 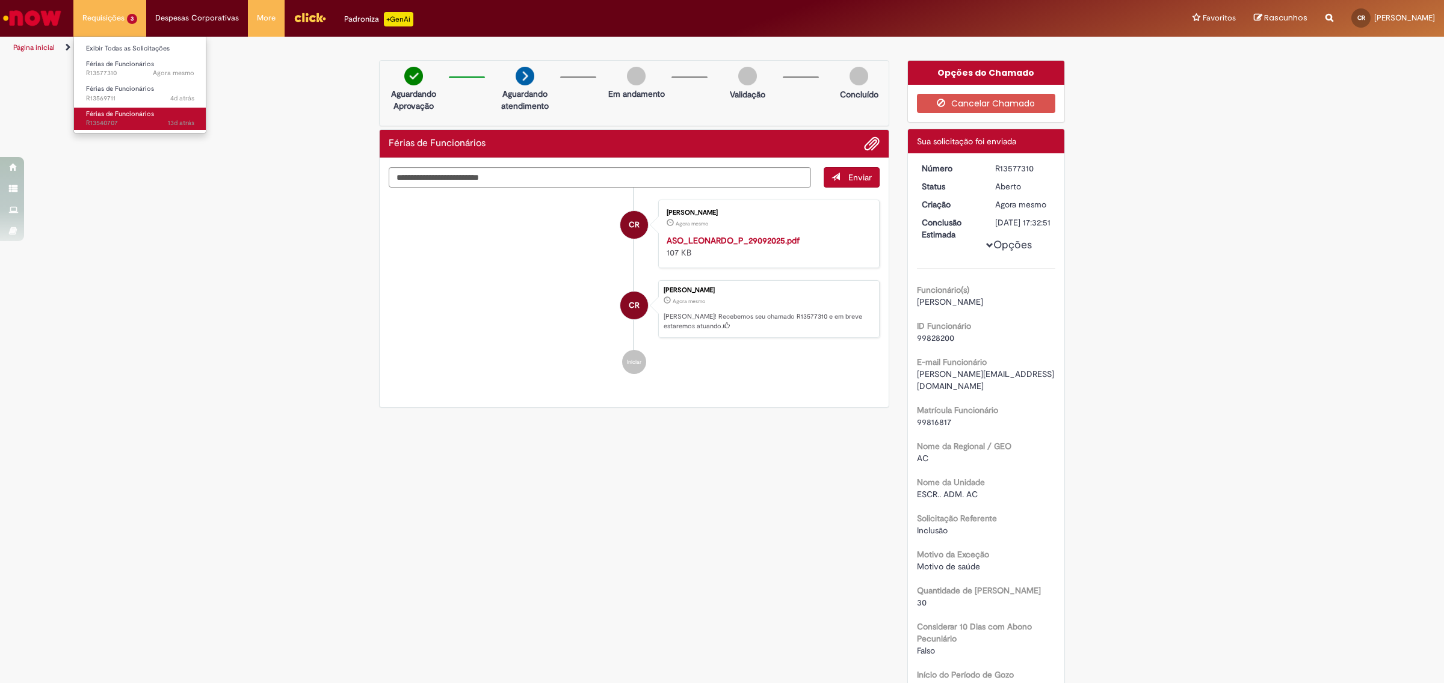 I want to click on span: Rascunhos, so click(x=1286, y=17).